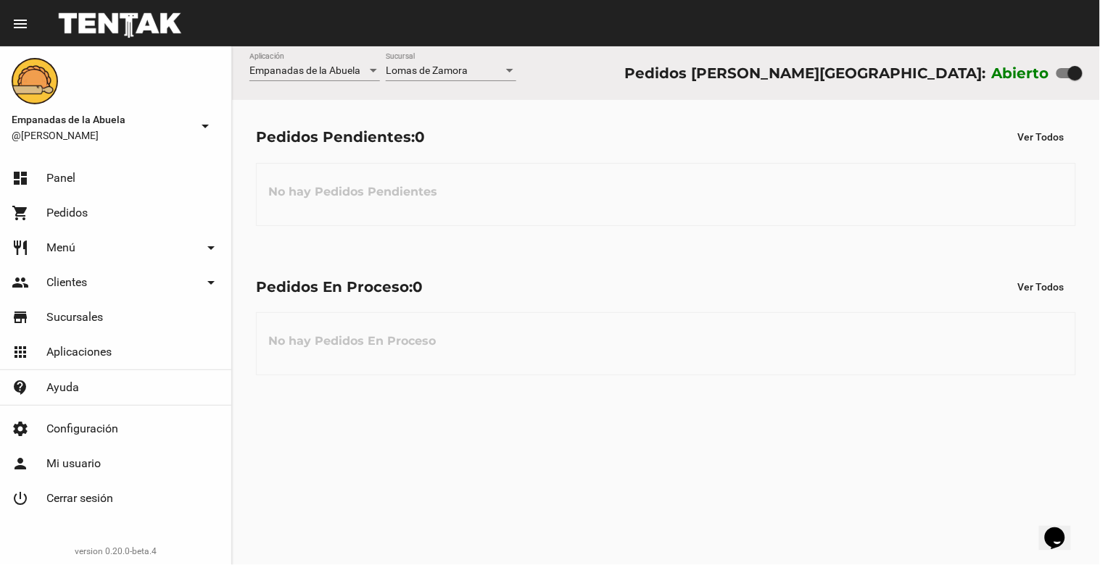 The height and width of the screenshot is (565, 1100). Describe the element at coordinates (20, 499) in the screenshot. I see `mat-icon: power_settings_new` at that location.